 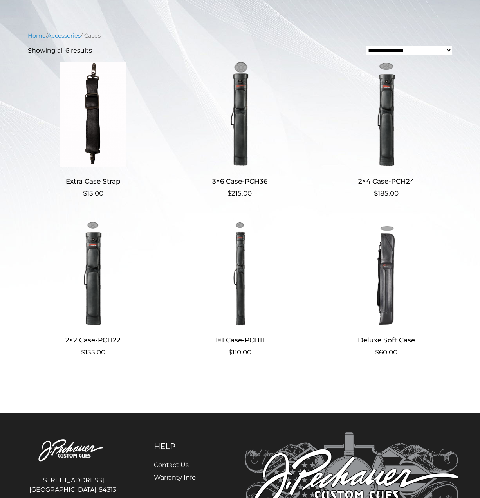 What do you see at coordinates (386, 114) in the screenshot?
I see `img: 2x4 Case-PCH24` at bounding box center [386, 114].